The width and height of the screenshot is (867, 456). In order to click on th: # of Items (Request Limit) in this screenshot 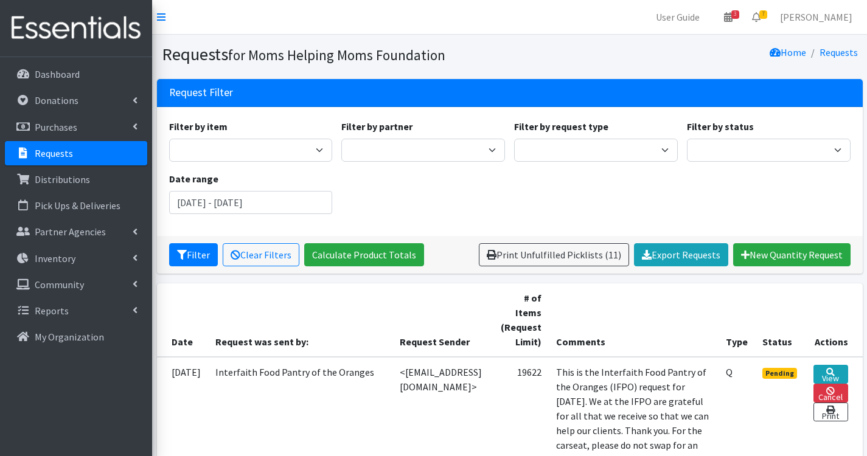, I will do `click(520, 320)`.